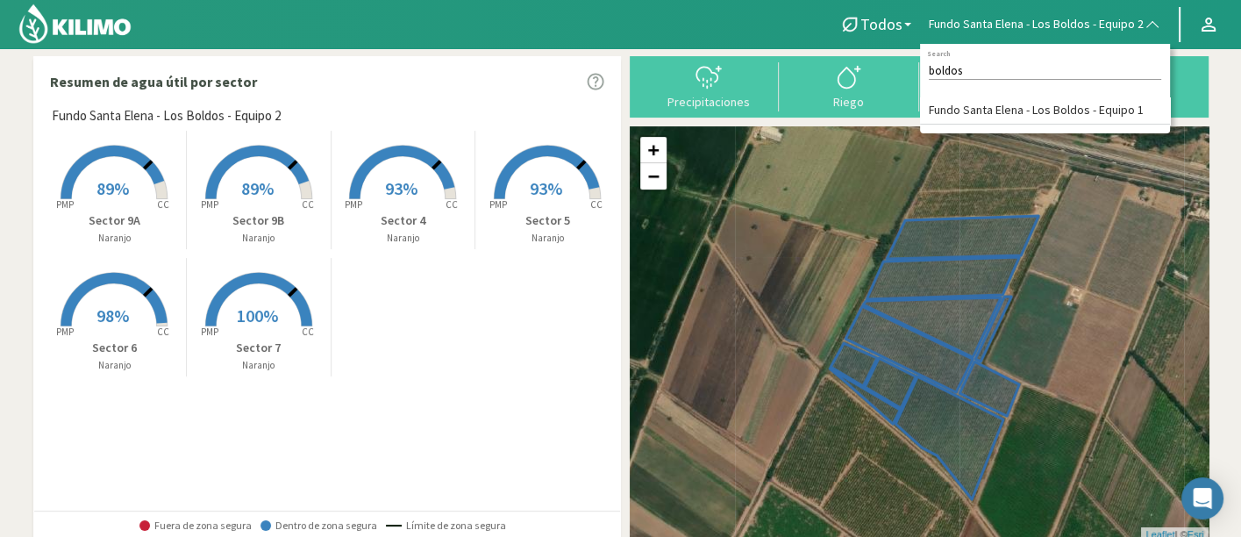 This screenshot has width=1241, height=537. I want to click on p: Sector 6, so click(115, 347).